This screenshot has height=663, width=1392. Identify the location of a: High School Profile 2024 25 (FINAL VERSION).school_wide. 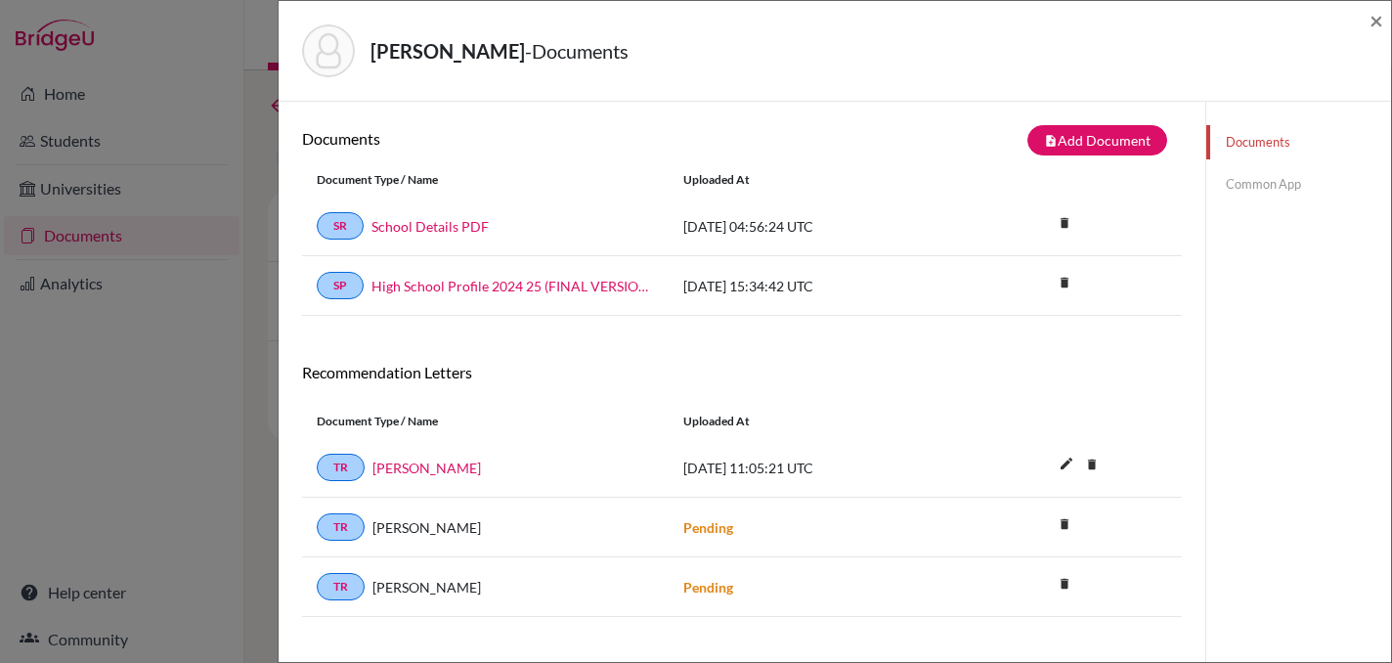
(512, 285).